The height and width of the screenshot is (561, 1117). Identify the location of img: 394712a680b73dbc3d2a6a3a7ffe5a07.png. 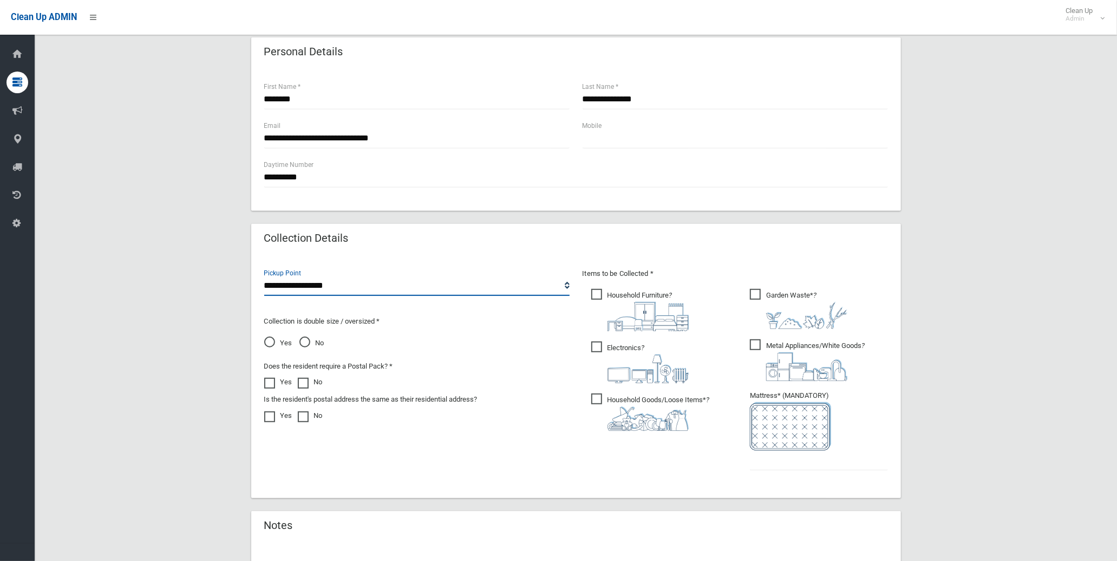
(648, 368).